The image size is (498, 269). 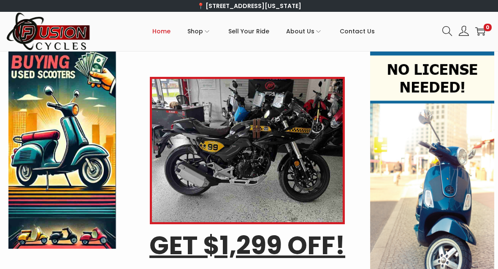 What do you see at coordinates (480, 31) in the screenshot?
I see `a: 0` at bounding box center [480, 31].